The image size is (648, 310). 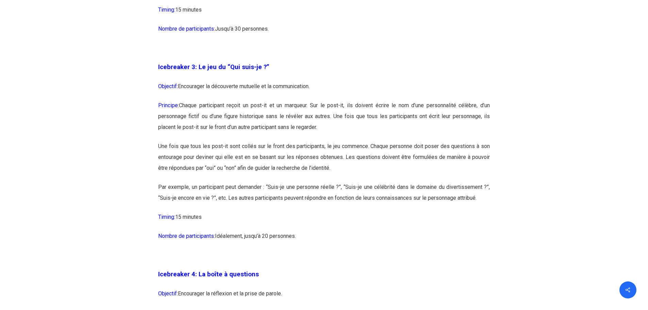 What do you see at coordinates (324, 240) in the screenshot?
I see `p: Idéalement, jusqu’à 20 personnes.` at bounding box center [324, 240].